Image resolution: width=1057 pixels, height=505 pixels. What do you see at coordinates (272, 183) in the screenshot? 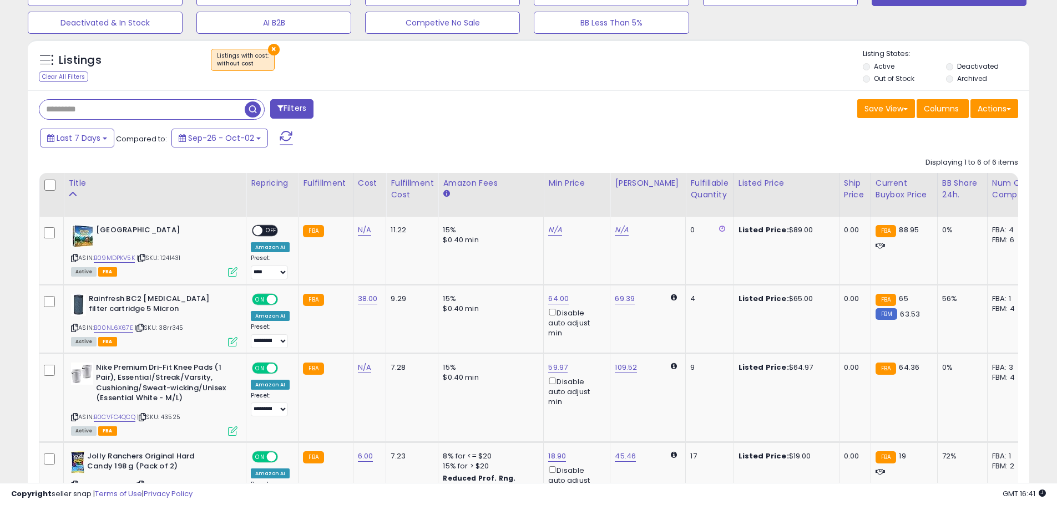
I see `div: Repricing` at bounding box center [272, 183].